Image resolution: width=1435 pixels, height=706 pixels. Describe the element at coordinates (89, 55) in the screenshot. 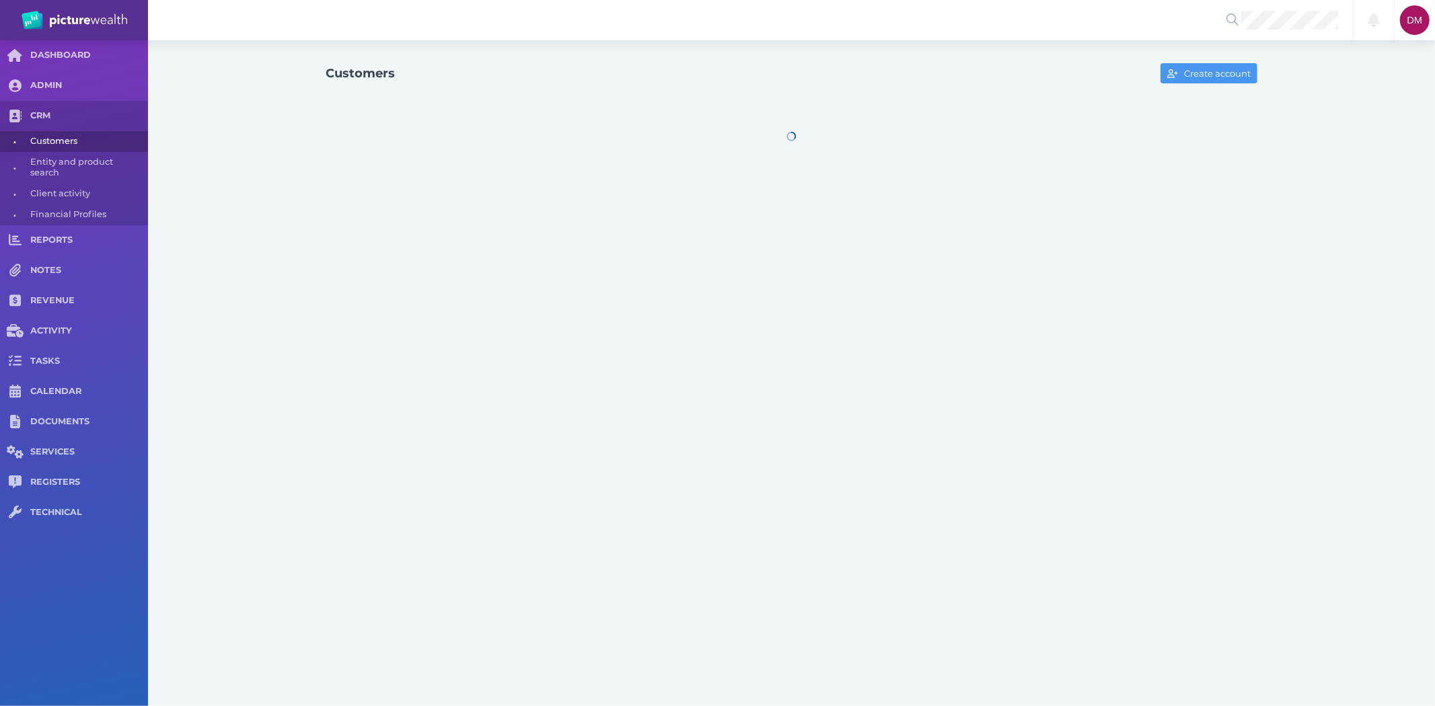

I see `span: DASHBOARD` at that location.